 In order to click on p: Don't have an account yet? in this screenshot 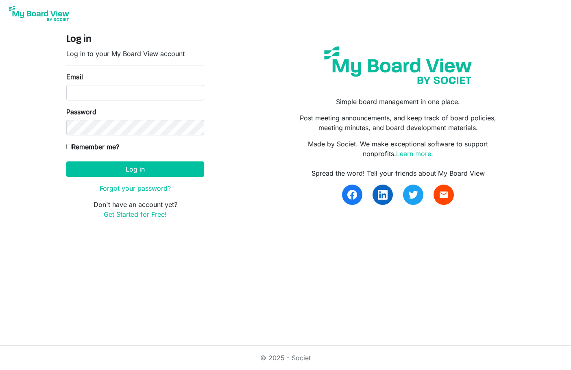, I will do `click(135, 209)`.